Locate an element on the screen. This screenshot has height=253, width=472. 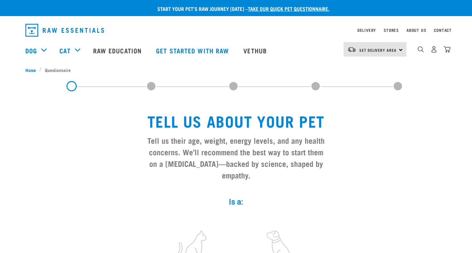
a: About Us is located at coordinates (416, 30).